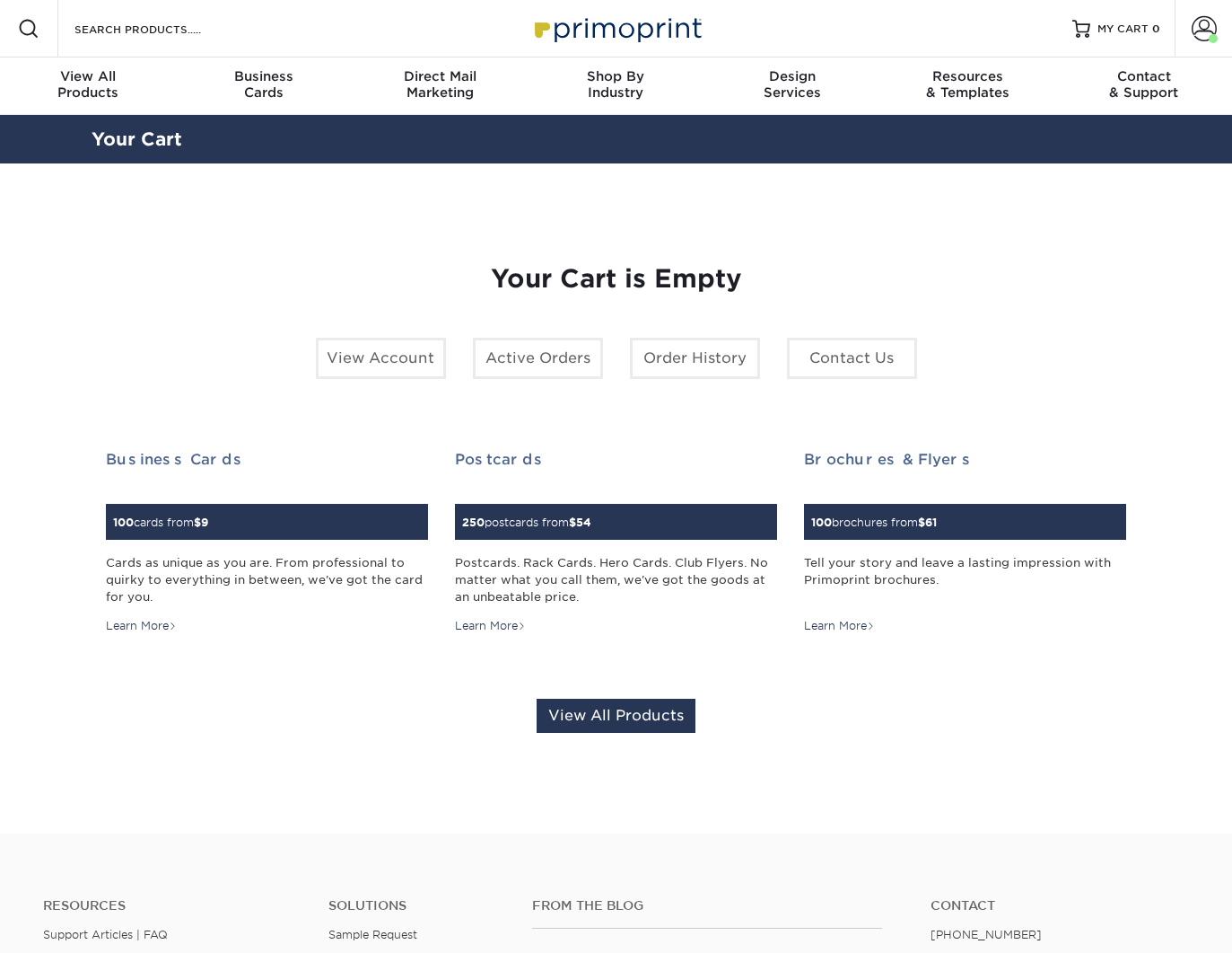 This screenshot has width=1232, height=953. I want to click on a: Contact& Support, so click(1145, 86).